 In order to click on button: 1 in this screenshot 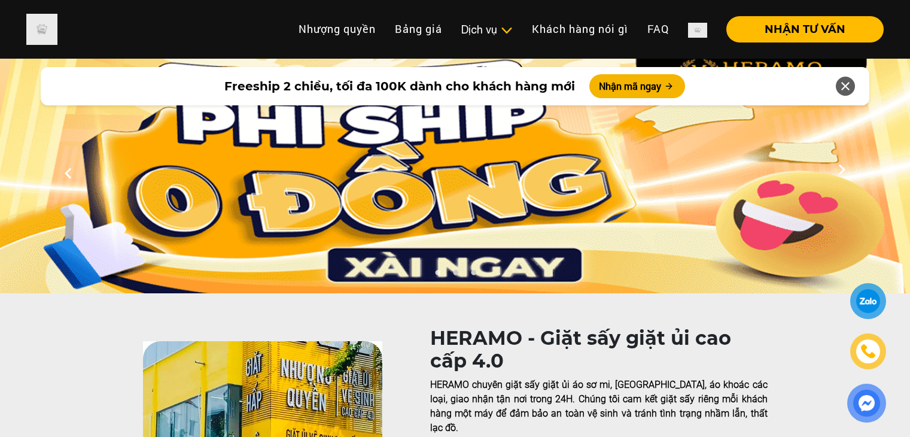, I will do `click(437, 275)`.